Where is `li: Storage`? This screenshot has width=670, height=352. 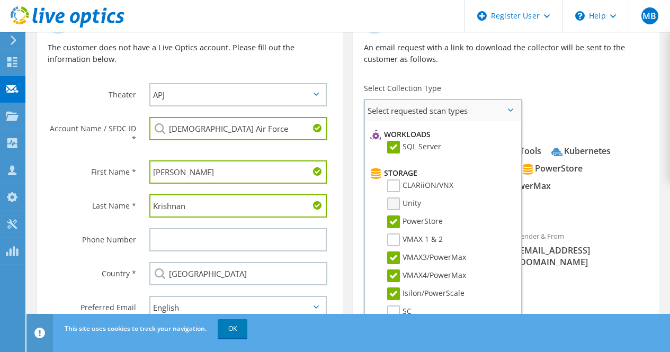
li: Storage is located at coordinates (441, 173).